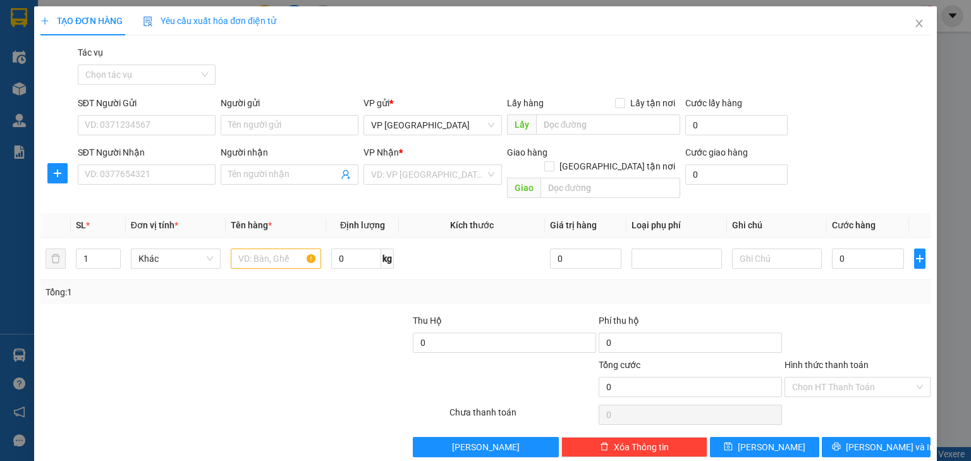 This screenshot has width=971, height=461. What do you see at coordinates (147, 103) in the screenshot?
I see `div: SĐT Người Gửi` at bounding box center [147, 103].